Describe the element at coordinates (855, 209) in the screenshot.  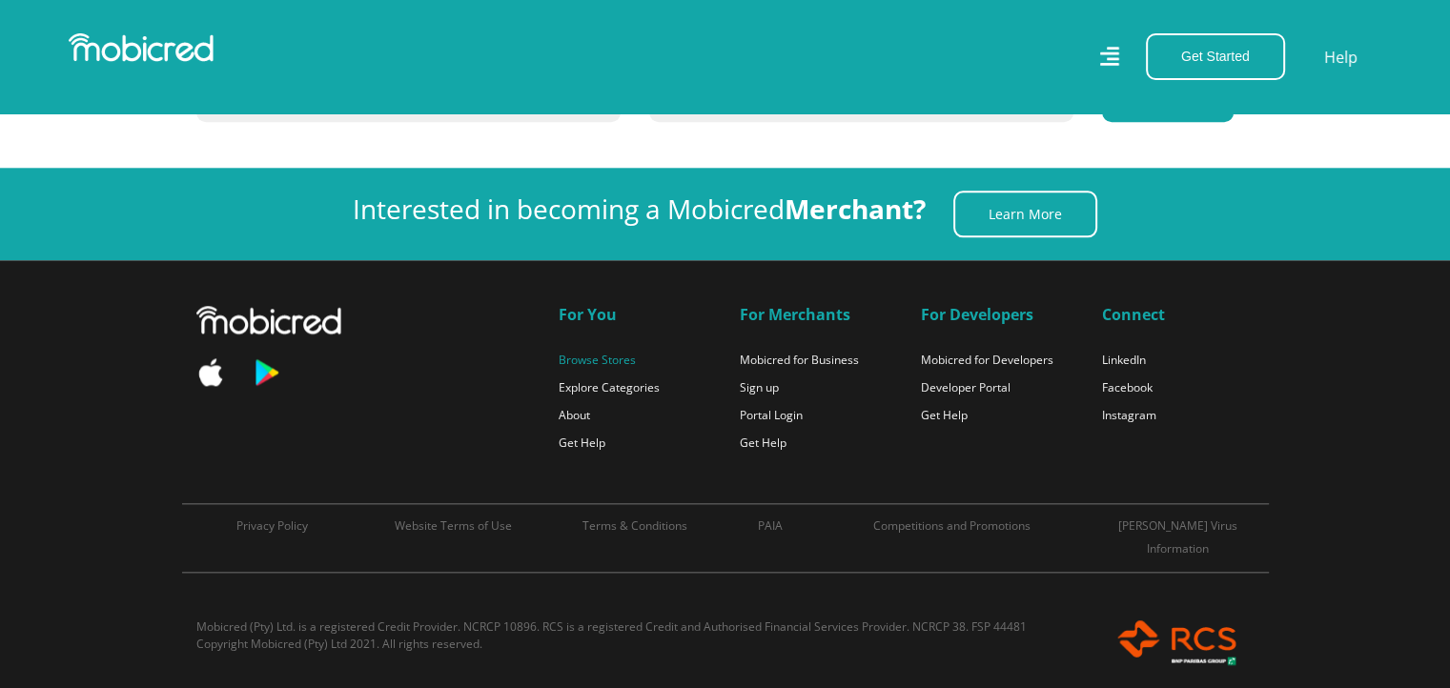
I see `strong: Merchant?` at that location.